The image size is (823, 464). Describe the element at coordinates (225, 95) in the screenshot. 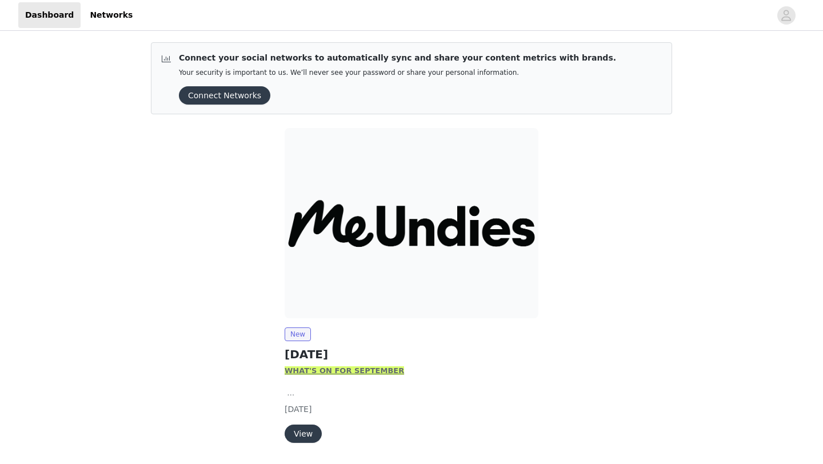

I see `button: Connect Networks` at that location.